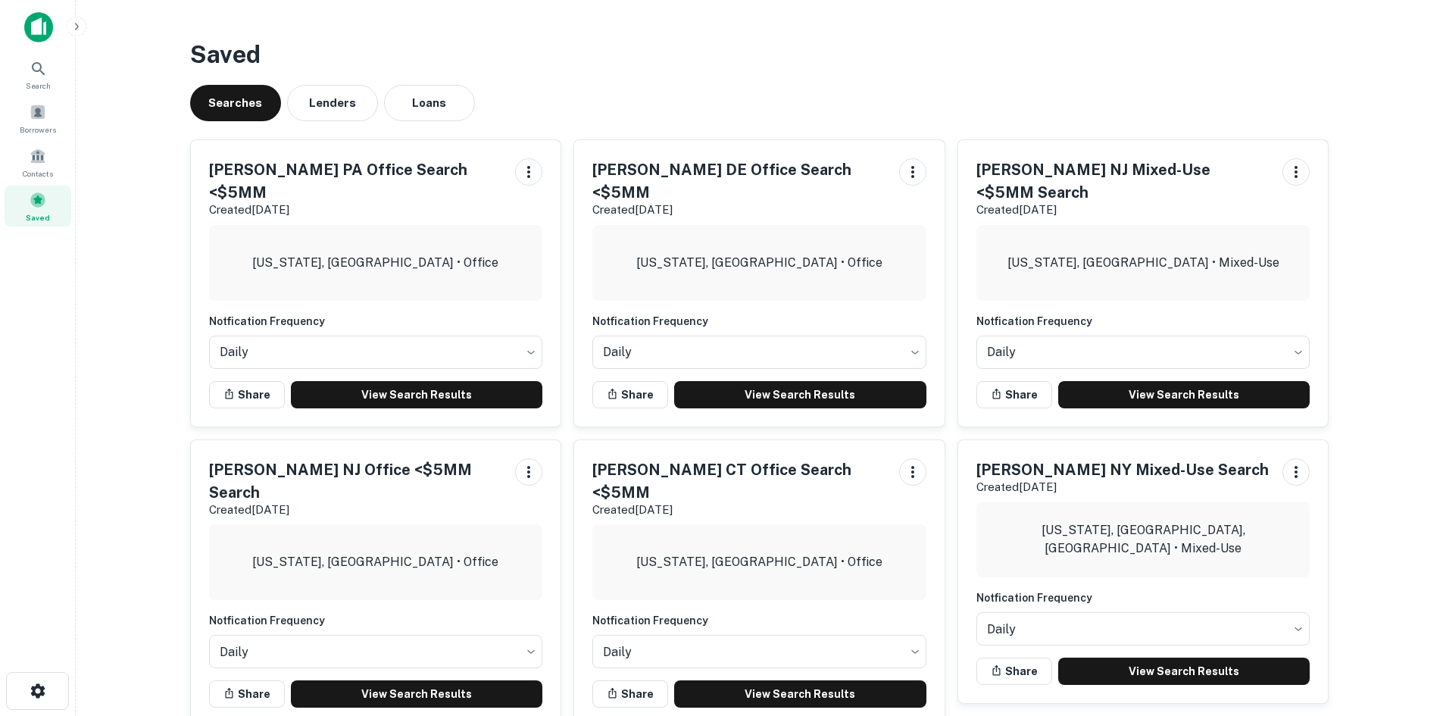  I want to click on div: Saved, so click(38, 206).